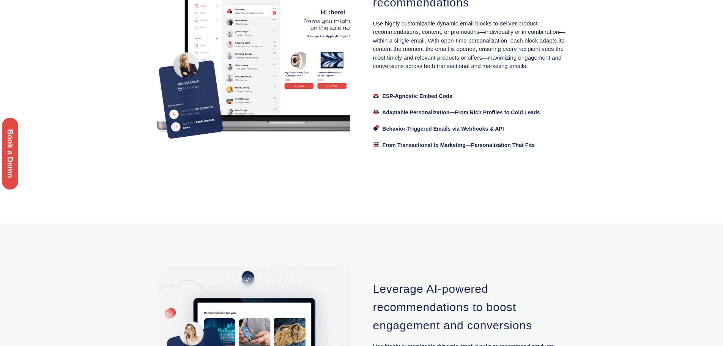 The height and width of the screenshot is (346, 723). What do you see at coordinates (443, 129) in the screenshot?
I see `span: Behavior-Triggered Emails via Webhooks & API` at bounding box center [443, 129].